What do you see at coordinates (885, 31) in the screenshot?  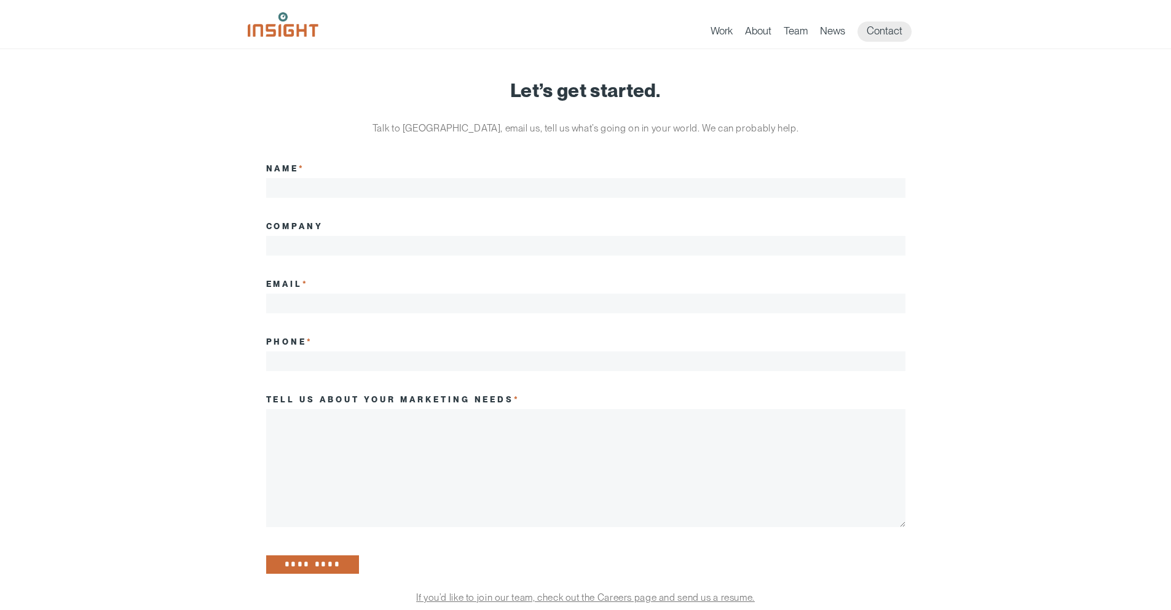 I see `a: Contact` at bounding box center [885, 31].